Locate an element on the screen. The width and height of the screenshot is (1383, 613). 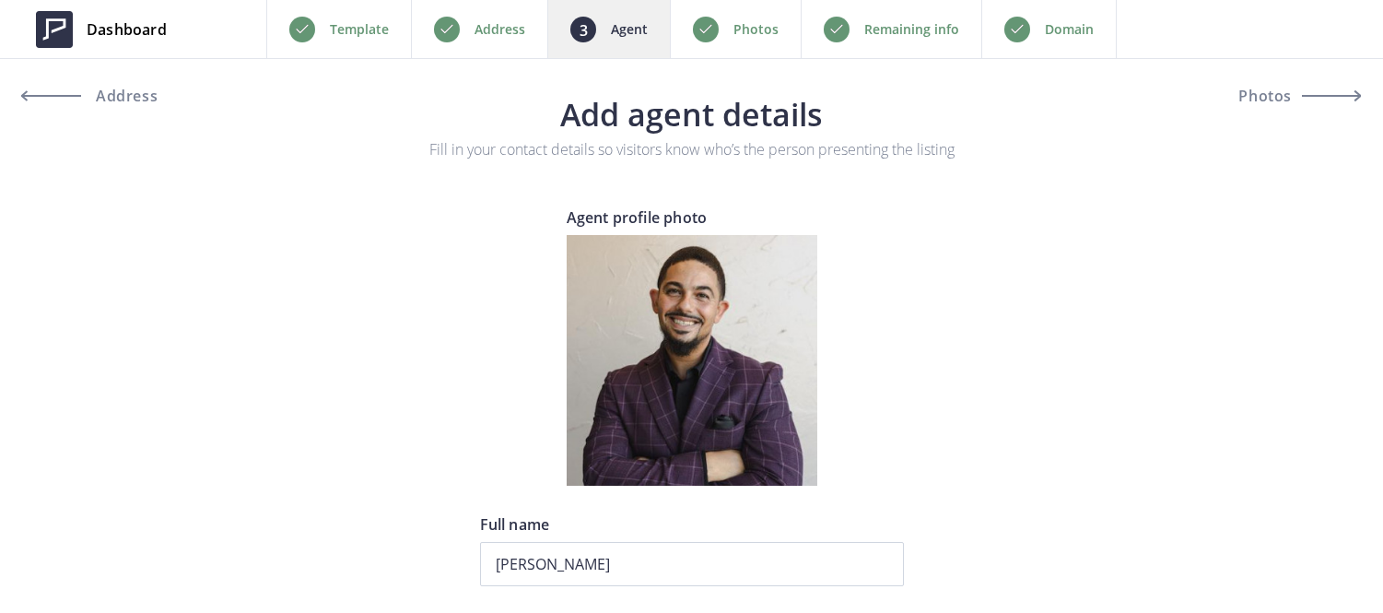
p: Address is located at coordinates (499, 29).